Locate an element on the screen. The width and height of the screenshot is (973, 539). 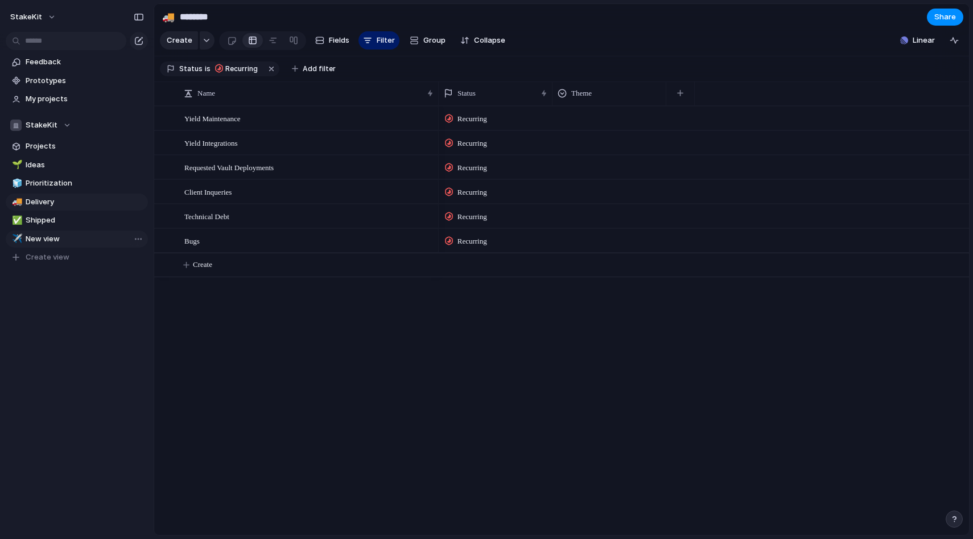
span: Group is located at coordinates (434, 40).